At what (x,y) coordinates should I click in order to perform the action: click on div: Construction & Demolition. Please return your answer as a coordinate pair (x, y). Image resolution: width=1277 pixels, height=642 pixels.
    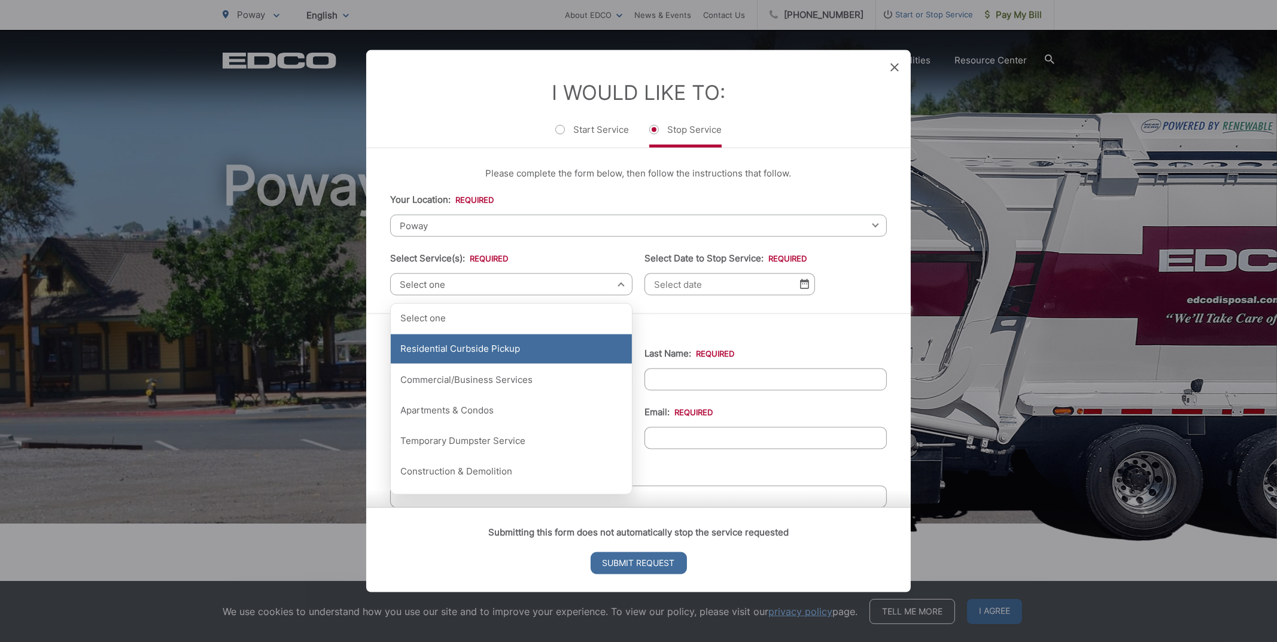
    Looking at the image, I should click on (511, 471).